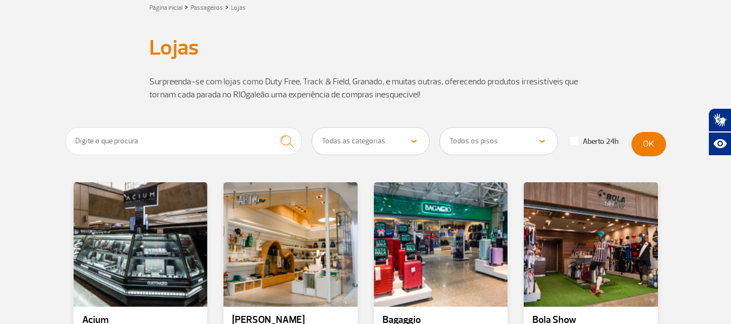 Image resolution: width=731 pixels, height=324 pixels. I want to click on button: Abrir tradutor de língua de sinais., so click(719, 120).